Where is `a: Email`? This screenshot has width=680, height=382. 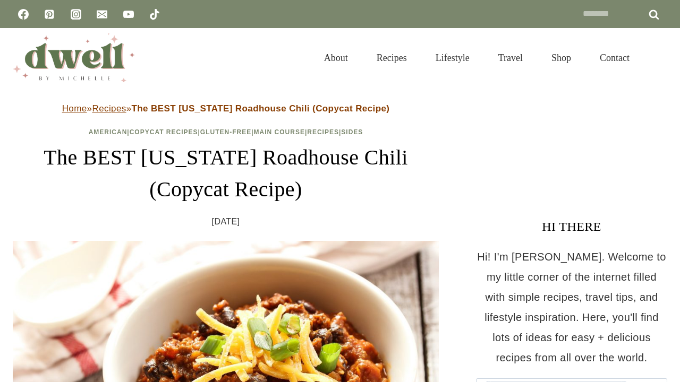
a: Email is located at coordinates (102, 14).